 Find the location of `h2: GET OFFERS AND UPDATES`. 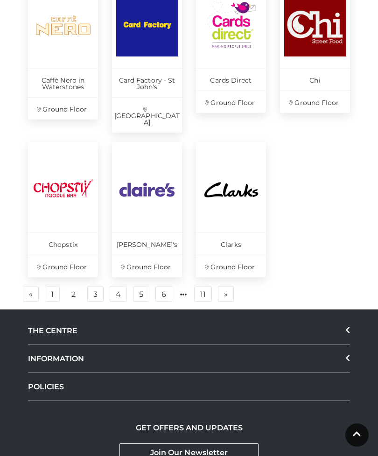

h2: GET OFFERS AND UPDATES is located at coordinates (189, 427).